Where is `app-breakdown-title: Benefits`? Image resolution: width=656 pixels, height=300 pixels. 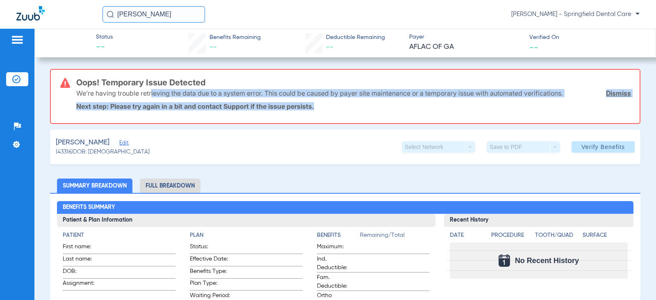
app-breakdown-title: Benefits is located at coordinates (338, 236).